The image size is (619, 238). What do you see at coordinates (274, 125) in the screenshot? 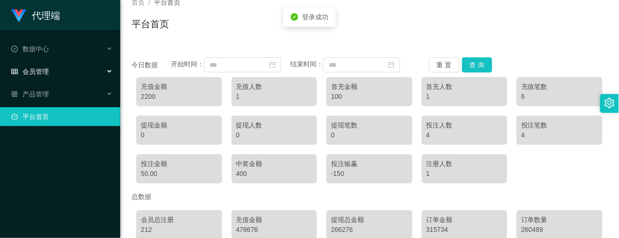
I see `div: 提现人数` at bounding box center [274, 125].